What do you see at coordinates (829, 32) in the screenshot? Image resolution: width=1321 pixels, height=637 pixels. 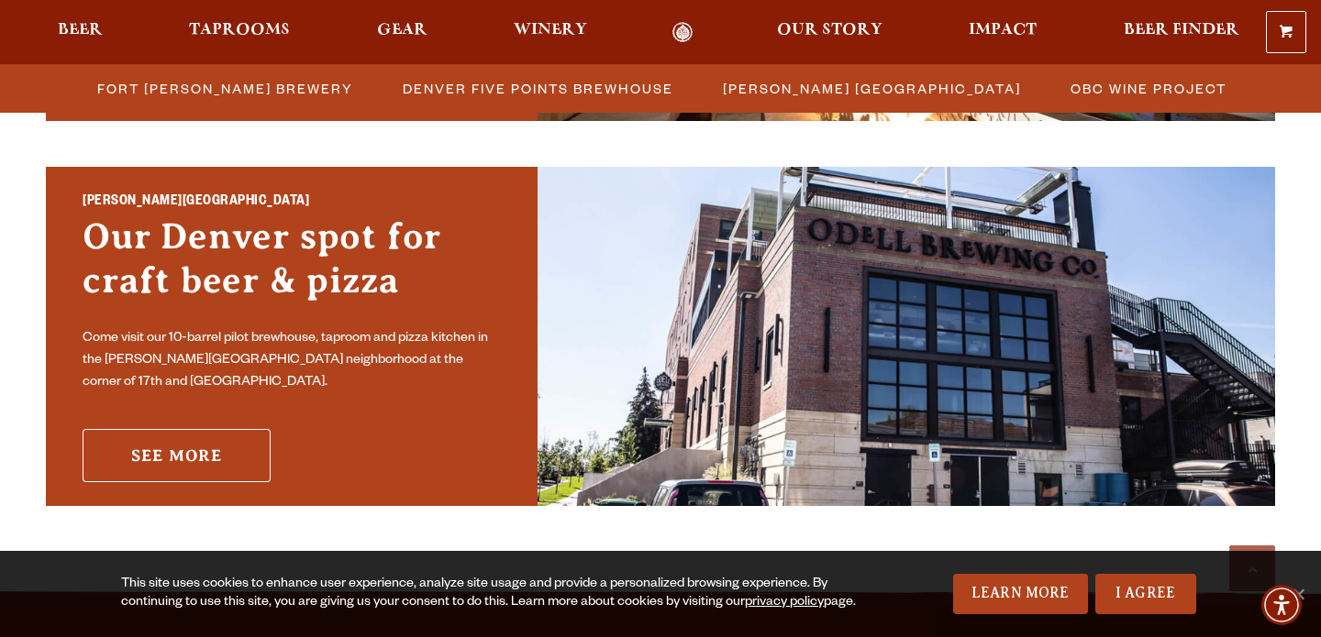 I see `a: Our Story` at bounding box center [829, 32].